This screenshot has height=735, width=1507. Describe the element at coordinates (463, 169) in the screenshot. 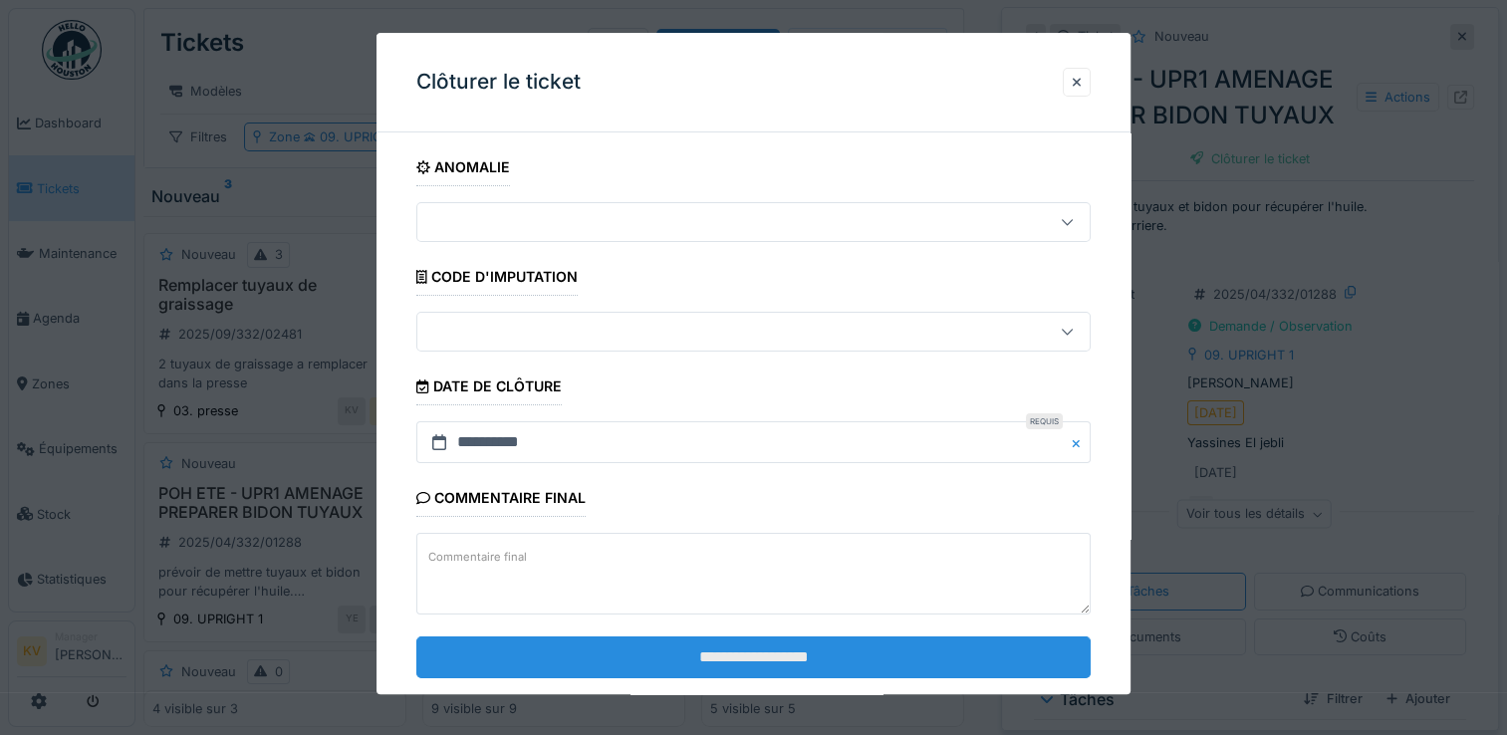

I see `div: Anomalie` at that location.